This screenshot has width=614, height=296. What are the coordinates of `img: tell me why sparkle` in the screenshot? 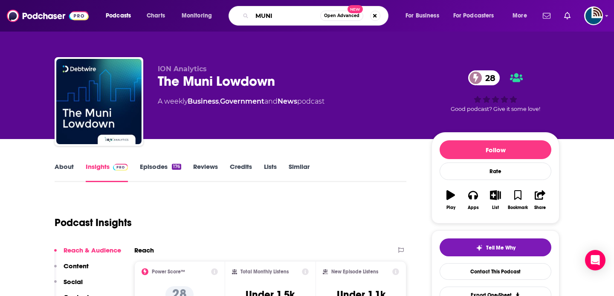 It's located at (479, 248).